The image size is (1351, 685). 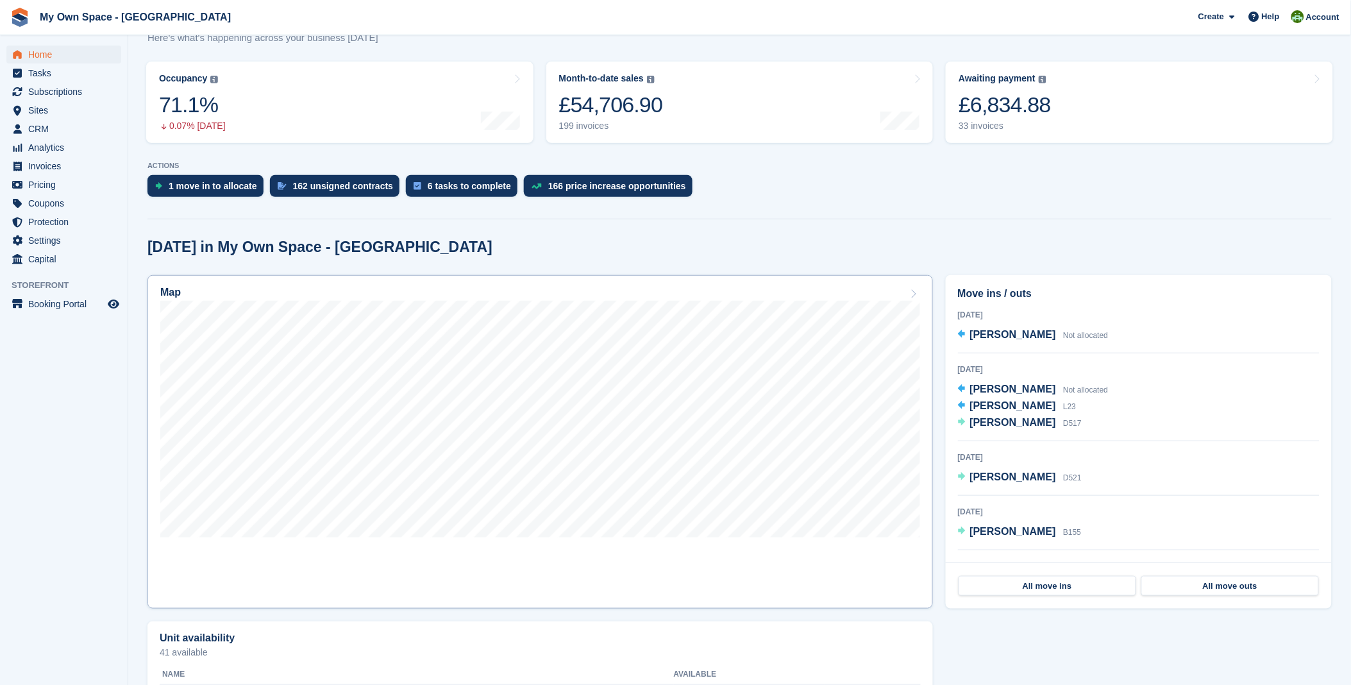 What do you see at coordinates (749, 674) in the screenshot?
I see `th: Available` at bounding box center [749, 674].